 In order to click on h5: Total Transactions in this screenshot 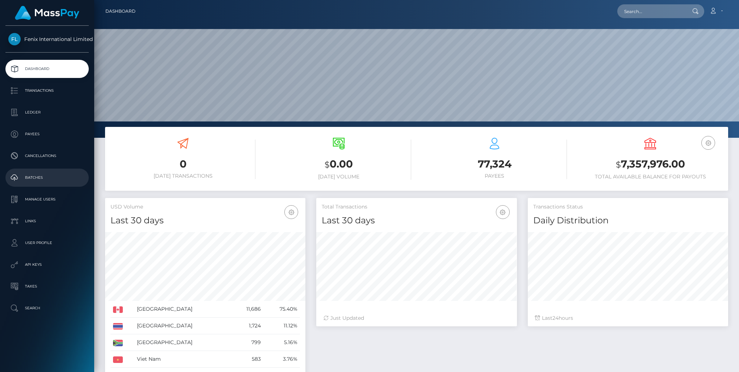, I will do `click(416, 207)`.